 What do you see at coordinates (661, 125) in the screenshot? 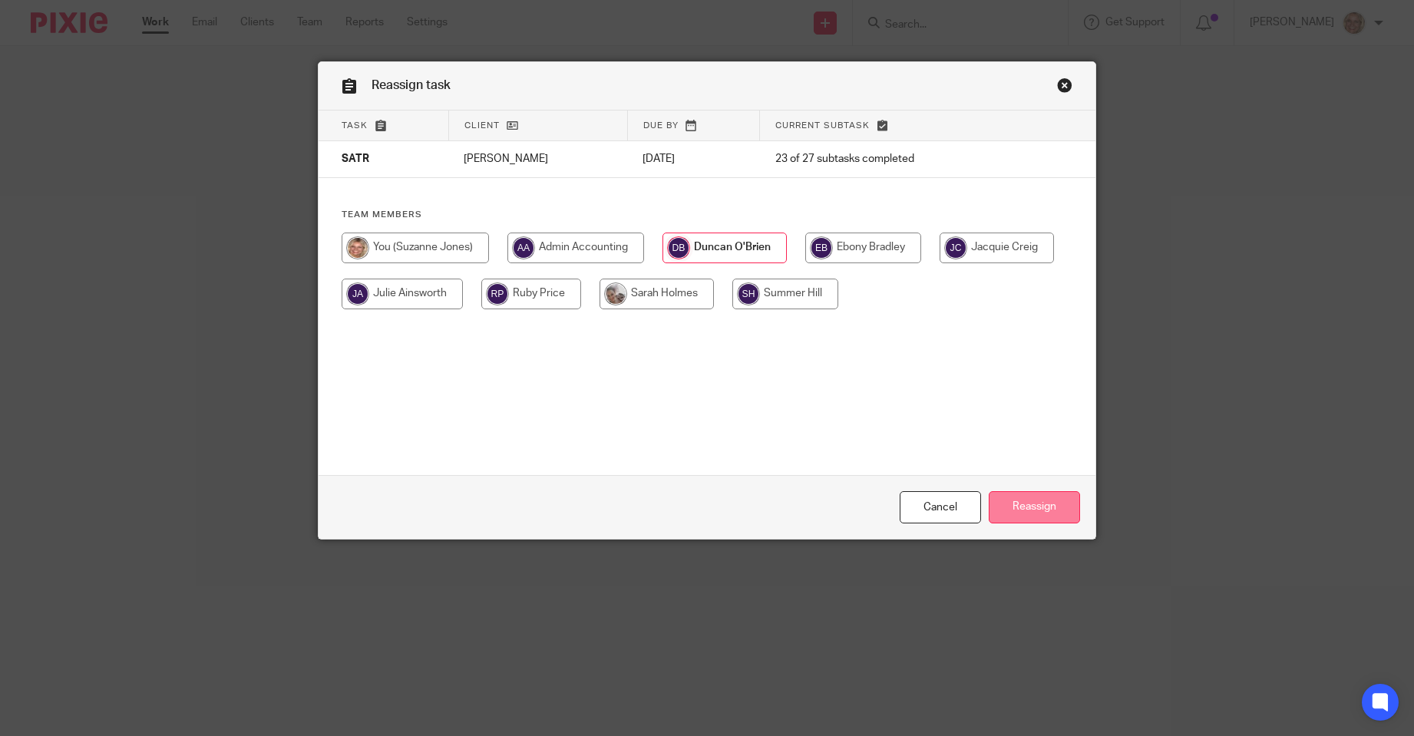
I see `span: Due by` at bounding box center [661, 125].